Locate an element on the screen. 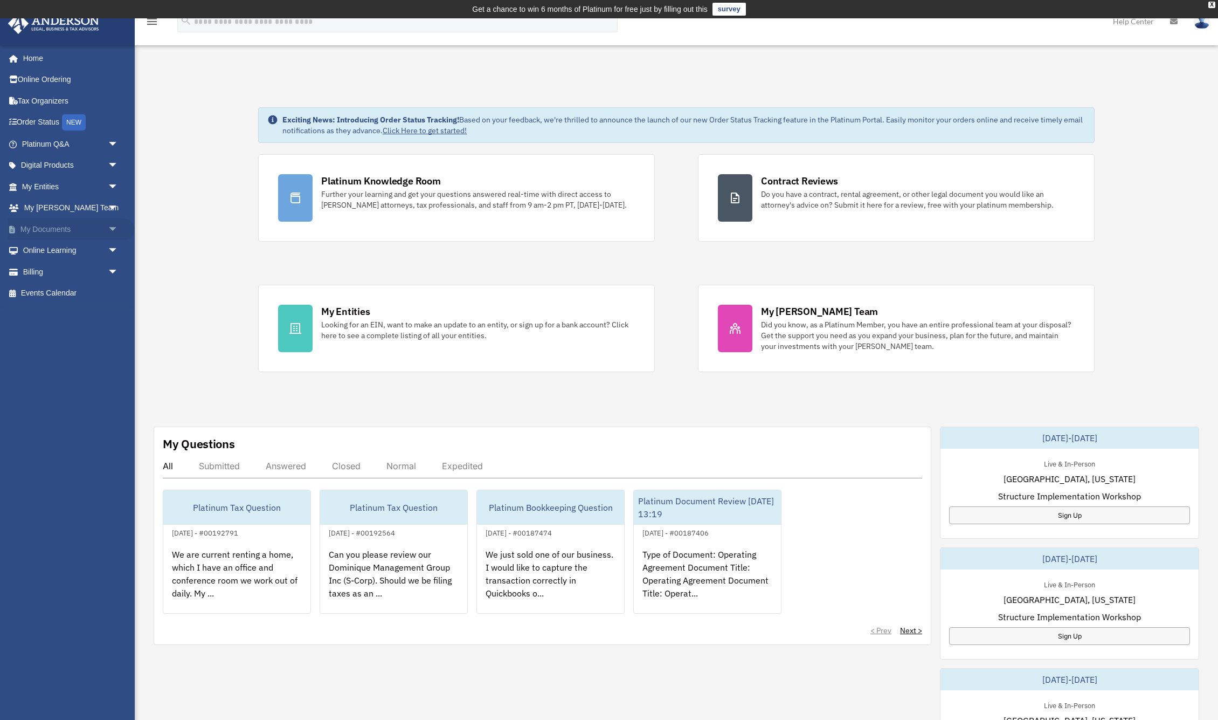 The height and width of the screenshot is (720, 1218). div: Expedited is located at coordinates (463, 466).